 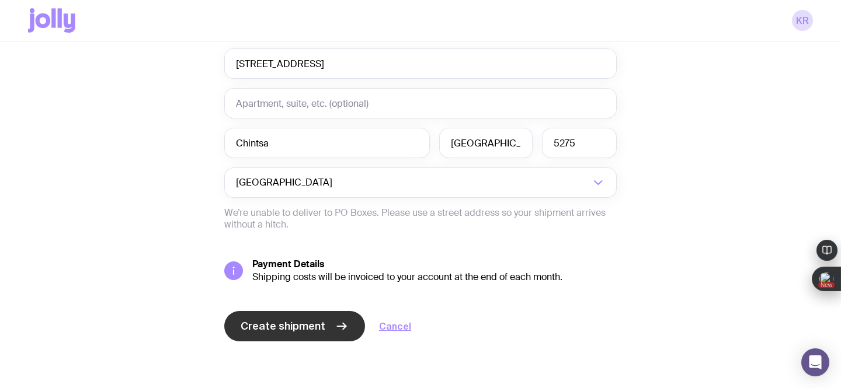 What do you see at coordinates (802, 20) in the screenshot?
I see `a: KR` at bounding box center [802, 20].